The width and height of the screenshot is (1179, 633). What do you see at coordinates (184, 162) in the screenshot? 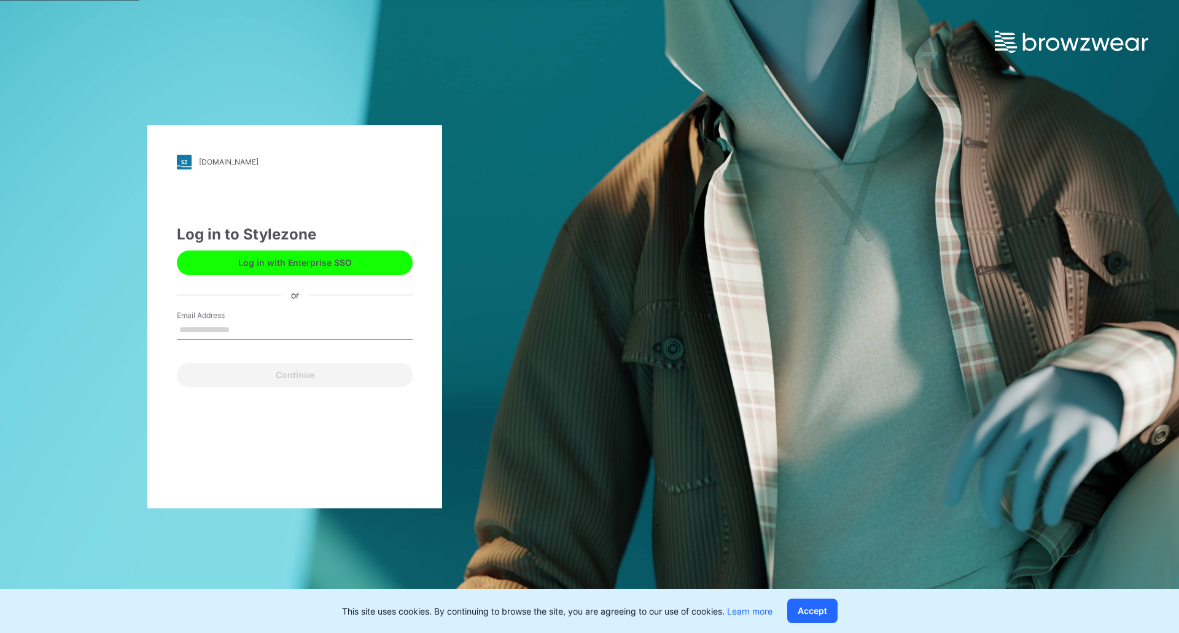
I see `img: stylezone-logo.562084cfcfab977791bfbf7441f1a819.svg` at bounding box center [184, 162].